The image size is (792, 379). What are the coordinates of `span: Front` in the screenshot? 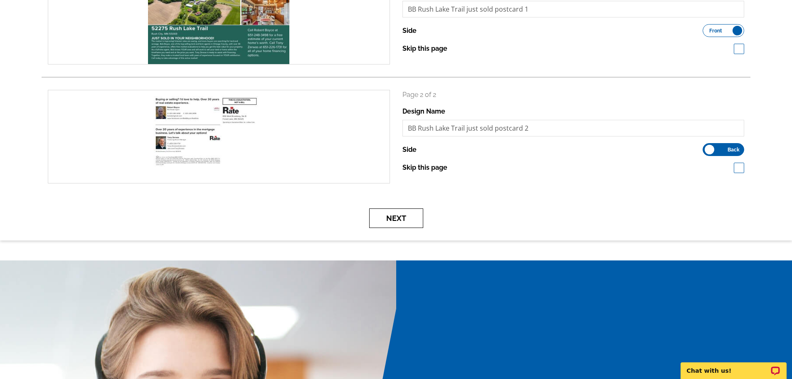 It's located at (716, 31).